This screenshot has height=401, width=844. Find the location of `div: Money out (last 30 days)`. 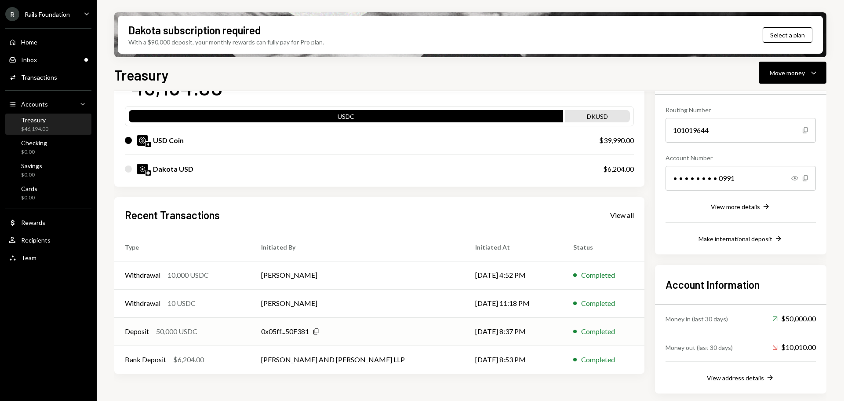

div: Money out (last 30 days) is located at coordinates (699, 347).